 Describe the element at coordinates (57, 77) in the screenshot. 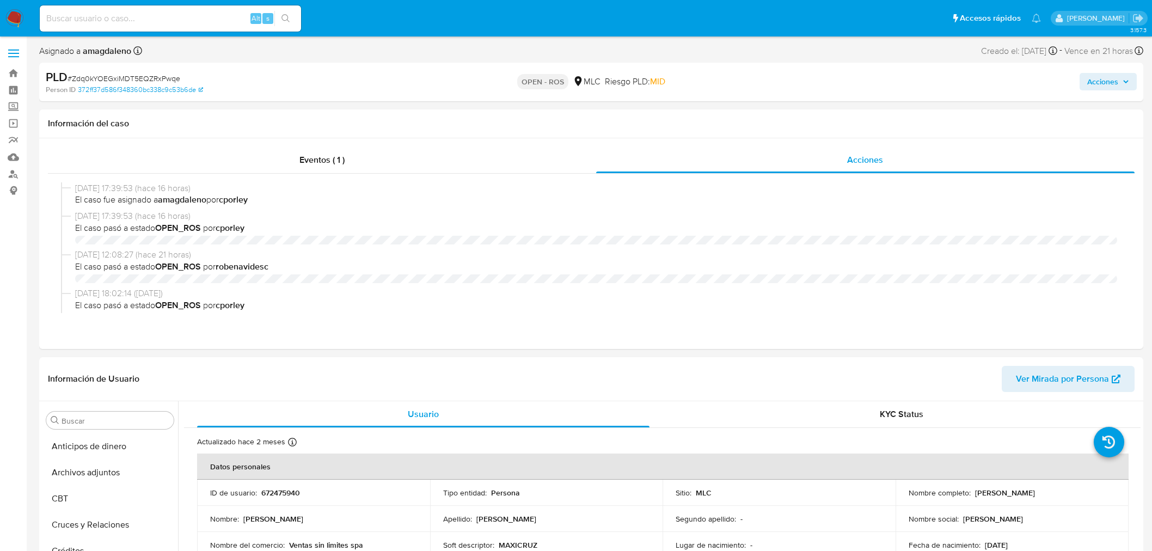

I see `b: PLD` at that location.